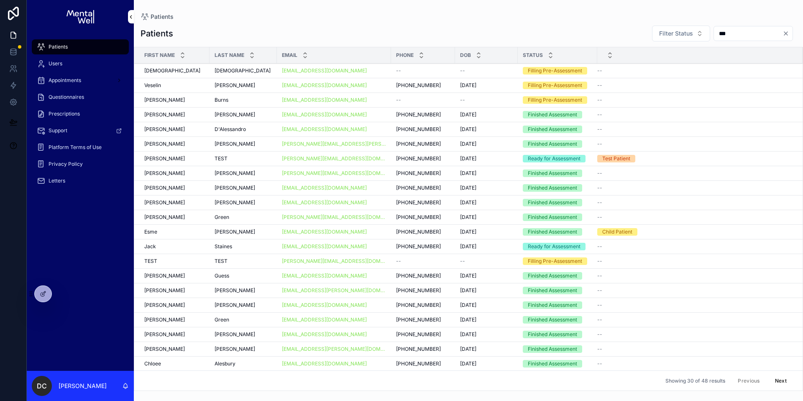  I want to click on span: Letters, so click(57, 181).